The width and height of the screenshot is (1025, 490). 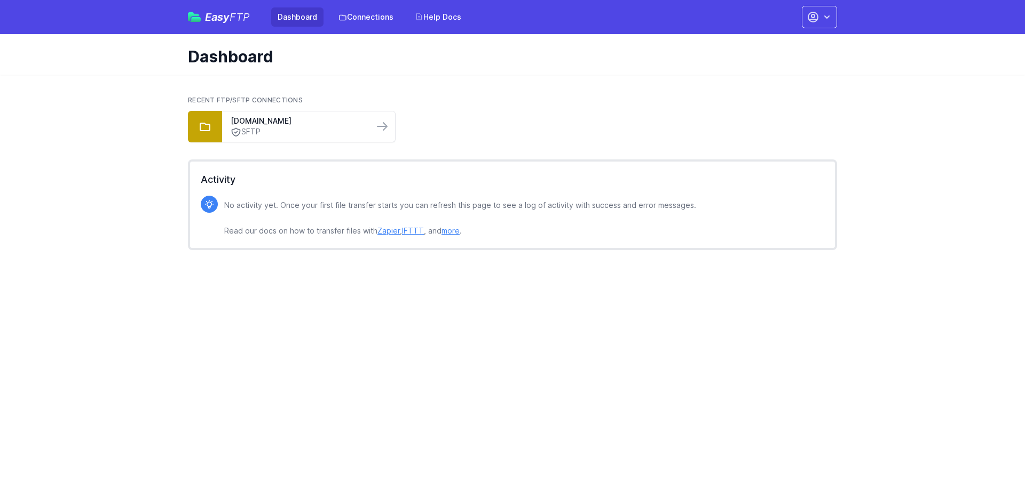 I want to click on h2: Activity, so click(x=512, y=180).